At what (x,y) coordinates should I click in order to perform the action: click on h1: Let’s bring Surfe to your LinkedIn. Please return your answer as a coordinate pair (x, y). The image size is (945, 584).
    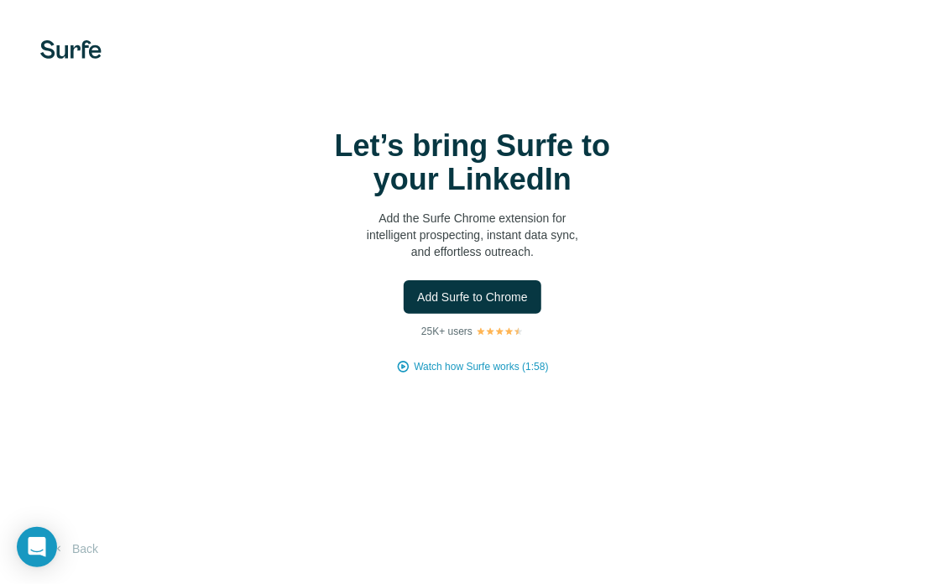
    Looking at the image, I should click on (473, 163).